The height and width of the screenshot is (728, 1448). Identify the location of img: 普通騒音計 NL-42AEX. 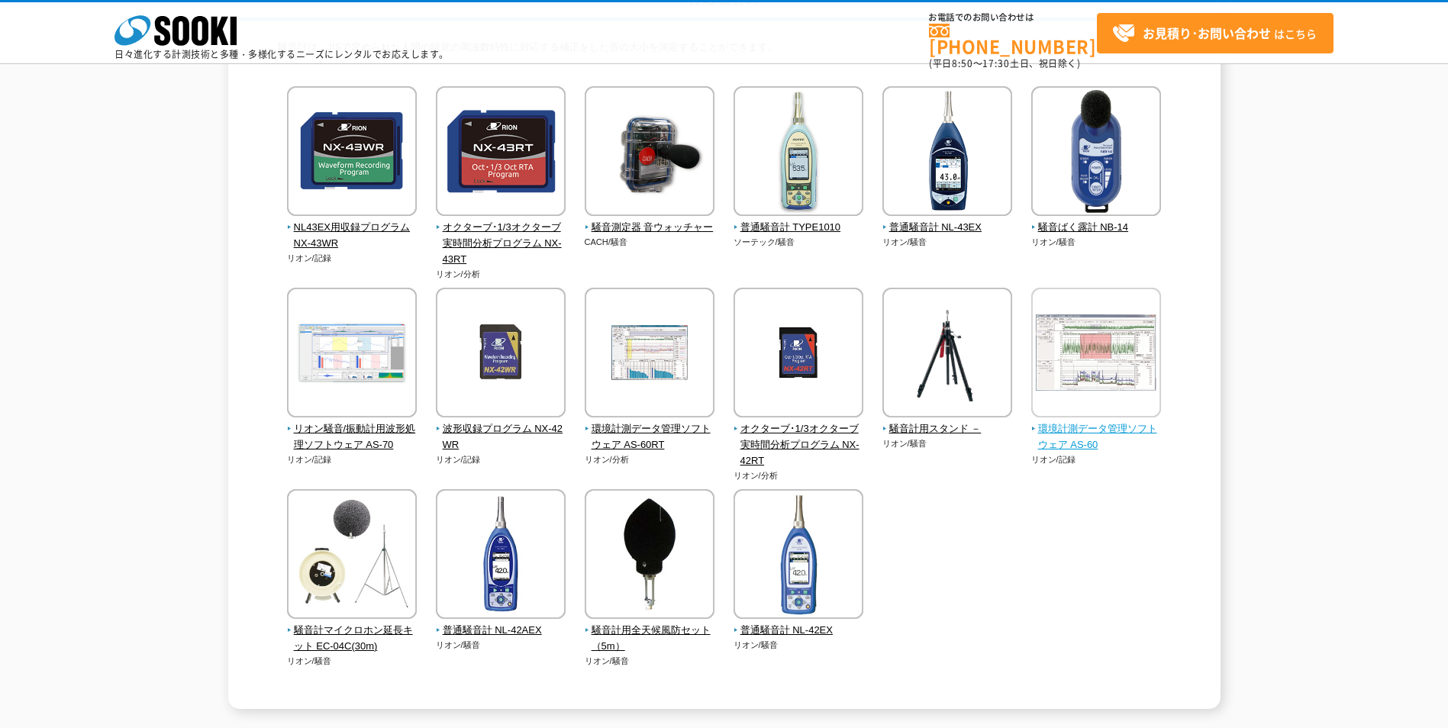
(501, 556).